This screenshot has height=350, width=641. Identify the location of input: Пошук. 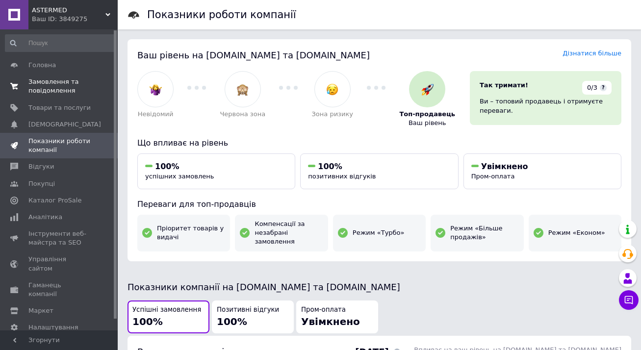
(60, 43).